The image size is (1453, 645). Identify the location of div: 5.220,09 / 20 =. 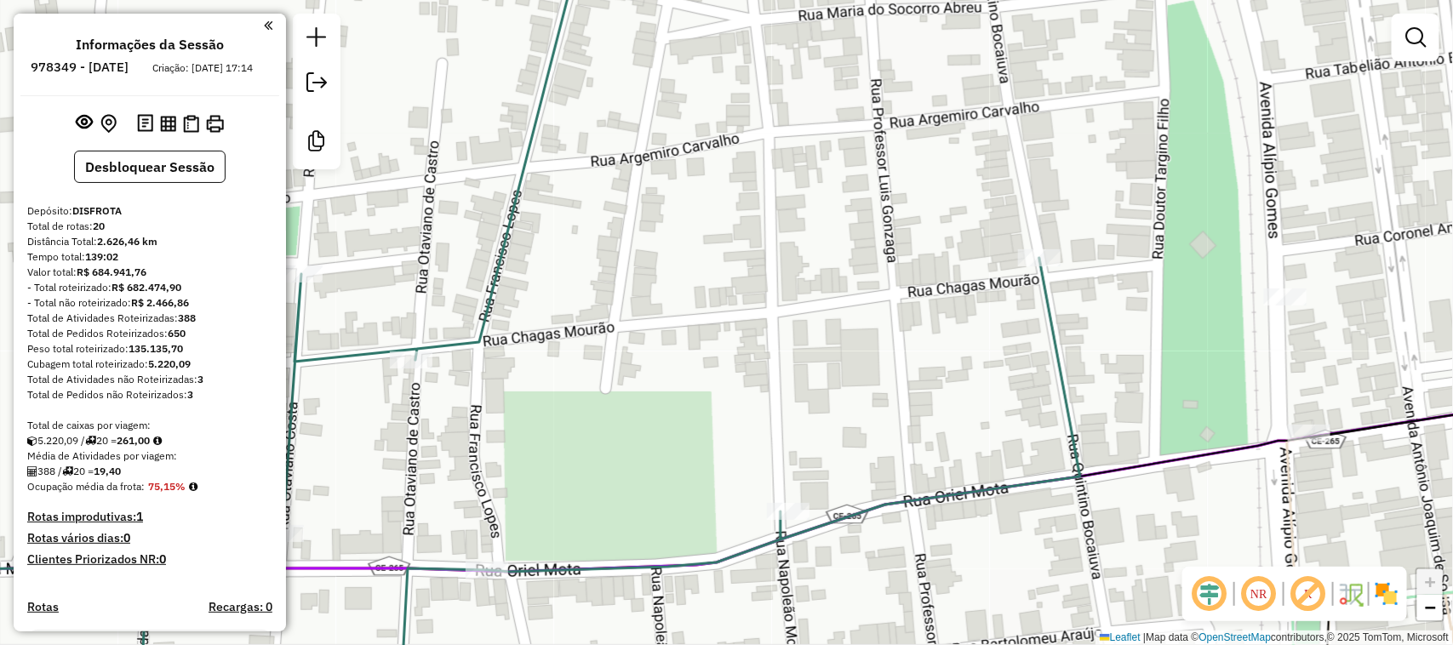
(150, 441).